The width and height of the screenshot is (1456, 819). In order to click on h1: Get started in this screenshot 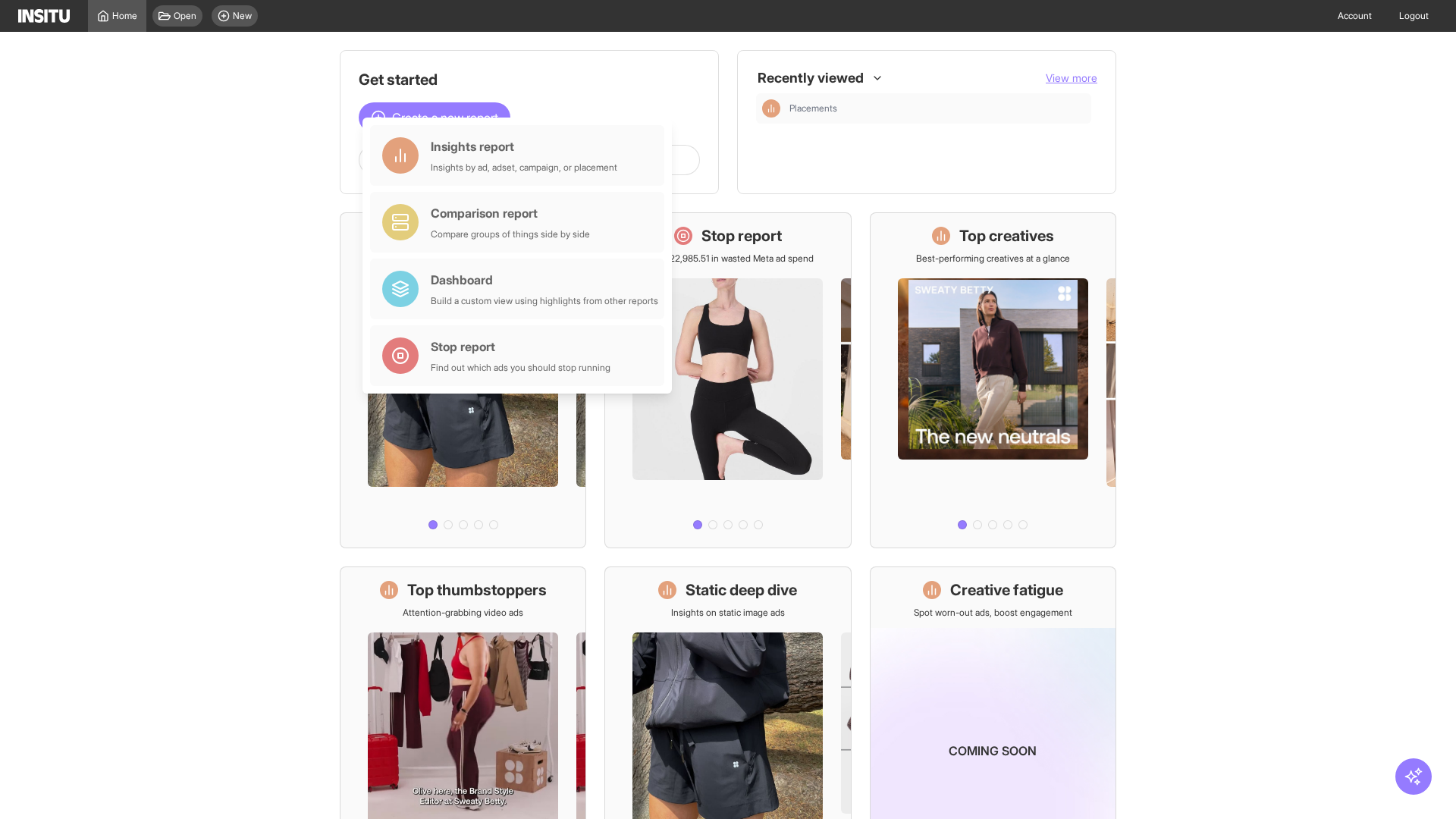, I will do `click(530, 80)`.